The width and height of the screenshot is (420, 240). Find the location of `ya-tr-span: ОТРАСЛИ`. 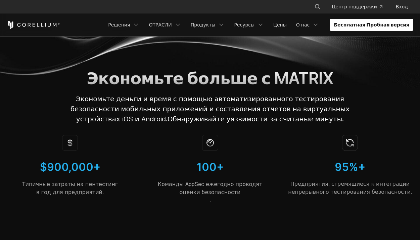

ya-tr-span: ОТРАСЛИ is located at coordinates (160, 25).